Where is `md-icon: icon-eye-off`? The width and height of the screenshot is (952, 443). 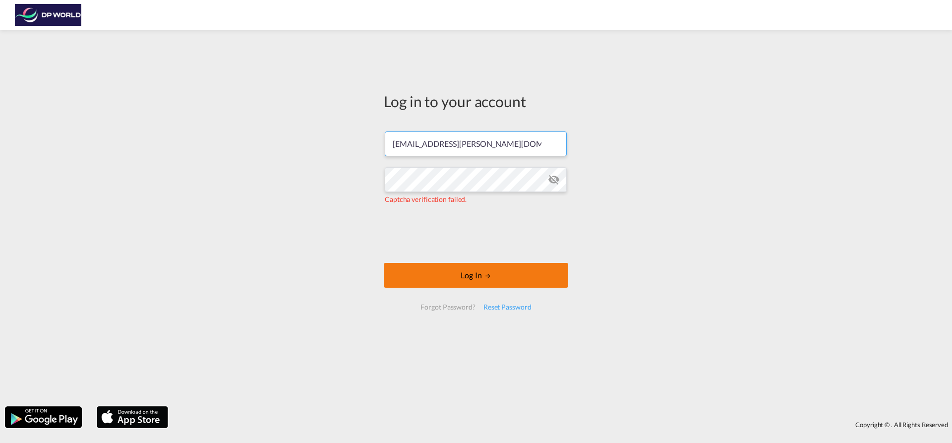 md-icon: icon-eye-off is located at coordinates (554, 180).